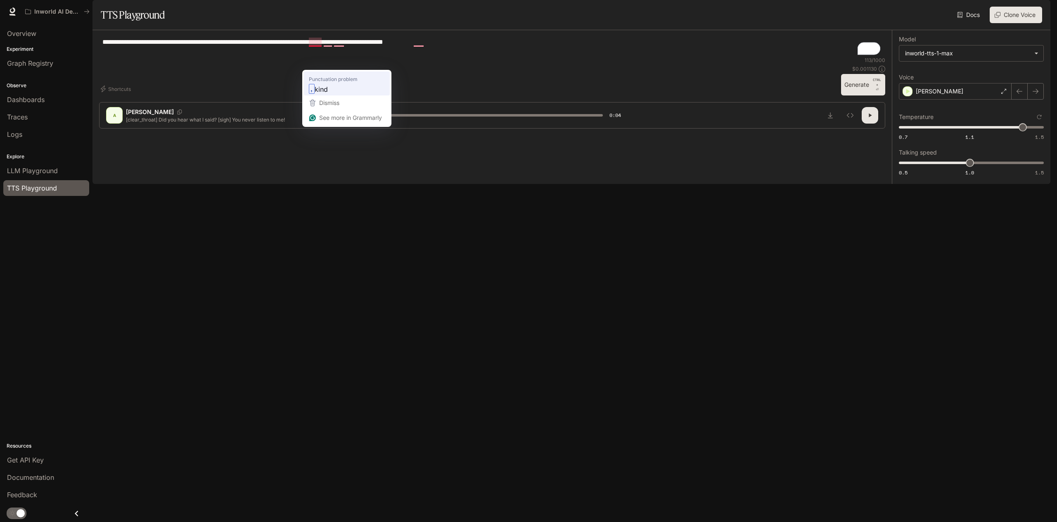 The image size is (1057, 522). What do you see at coordinates (970, 137) in the screenshot?
I see `span: 1.1` at bounding box center [970, 137].